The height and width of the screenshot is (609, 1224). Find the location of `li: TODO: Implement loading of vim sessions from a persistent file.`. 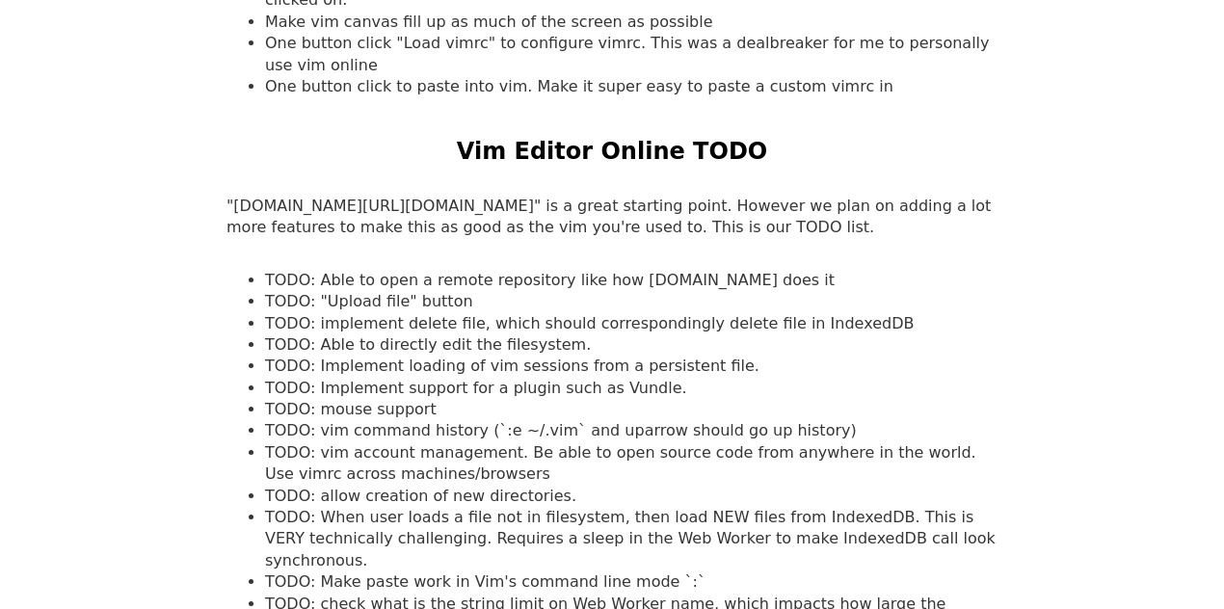

li: TODO: Implement loading of vim sessions from a persistent file. is located at coordinates (631, 366).